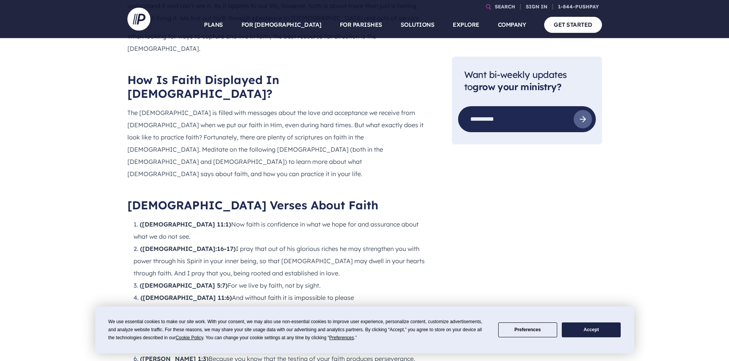 Image resolution: width=729 pixels, height=361 pixels. What do you see at coordinates (364, 330) in the screenshot?
I see `div: Cookie Consent Prompt` at bounding box center [364, 330].